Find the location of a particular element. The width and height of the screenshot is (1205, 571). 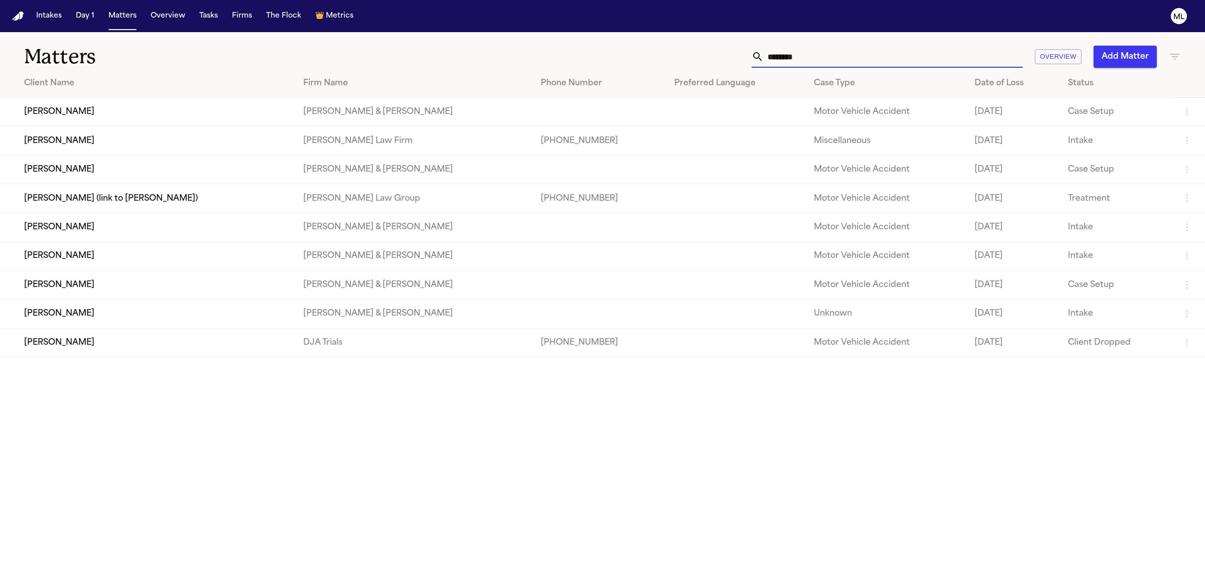

div: Client Name is located at coordinates (156, 83).